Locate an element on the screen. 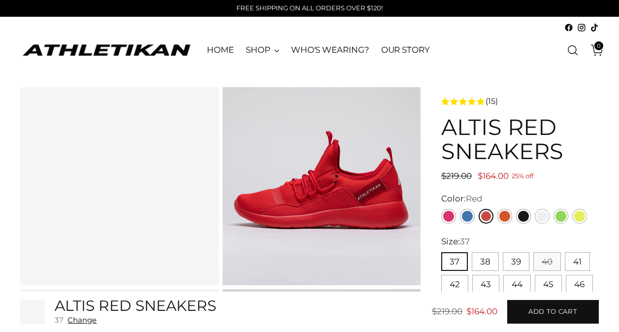  img: red sneakers close up shot with logo is located at coordinates (321, 186).